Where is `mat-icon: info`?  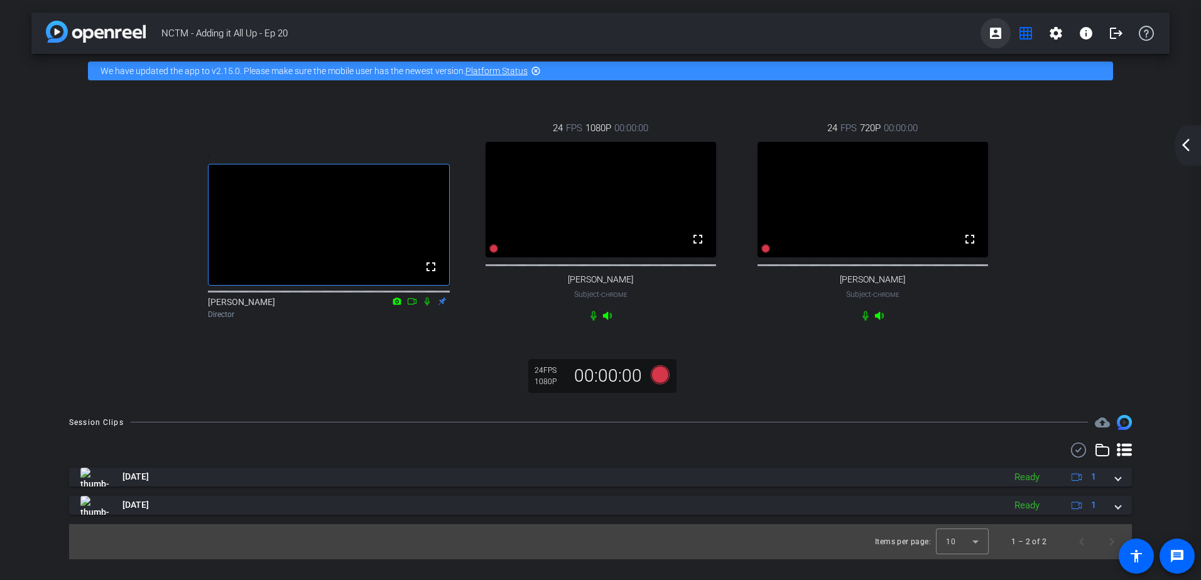 mat-icon: info is located at coordinates (1086, 33).